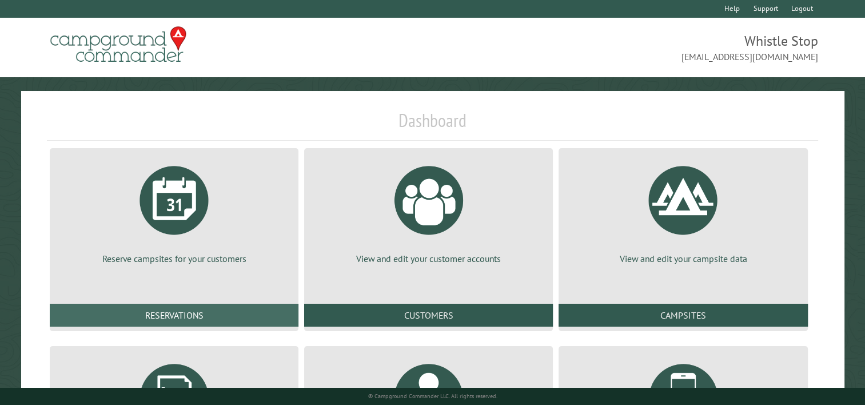 This screenshot has width=865, height=405. What do you see at coordinates (682, 211) in the screenshot?
I see `a: View and edit your campsite data` at bounding box center [682, 211].